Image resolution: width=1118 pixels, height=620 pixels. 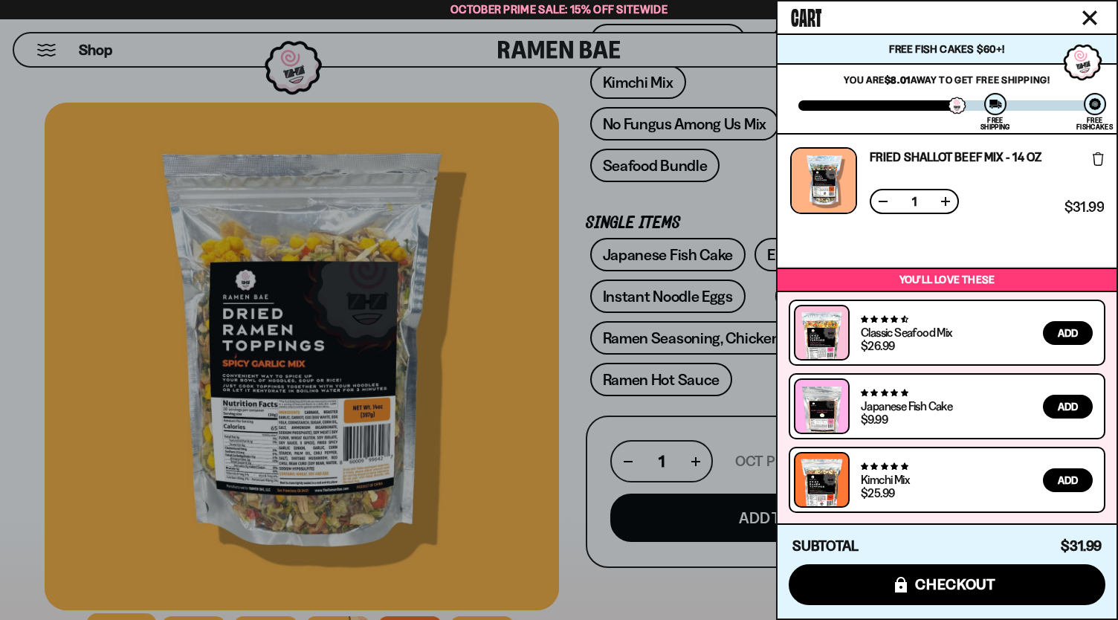 What do you see at coordinates (884, 479) in the screenshot?
I see `a: Kimchi Mix` at bounding box center [884, 479].